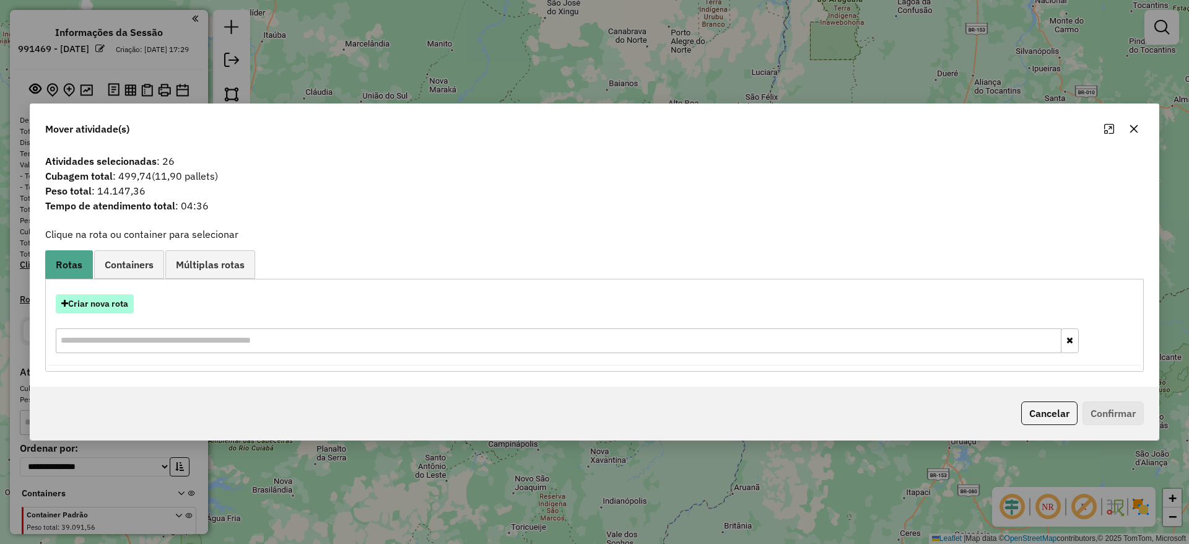 The width and height of the screenshot is (1189, 544). What do you see at coordinates (79, 176) in the screenshot?
I see `strong: Cubagem total` at bounding box center [79, 176].